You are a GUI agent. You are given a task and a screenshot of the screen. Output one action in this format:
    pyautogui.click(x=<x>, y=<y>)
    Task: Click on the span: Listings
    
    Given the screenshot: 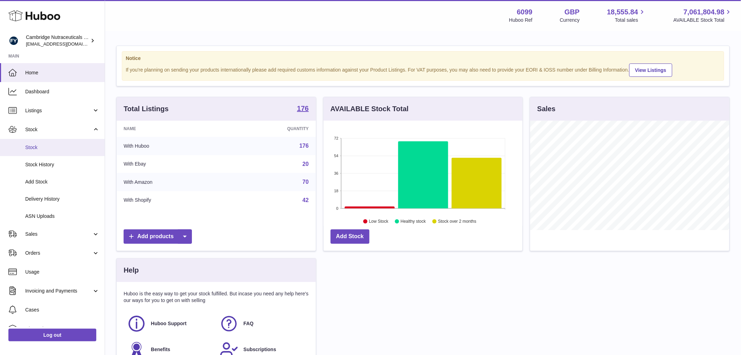 What is the action you would take?
    pyautogui.click(x=59, y=110)
    